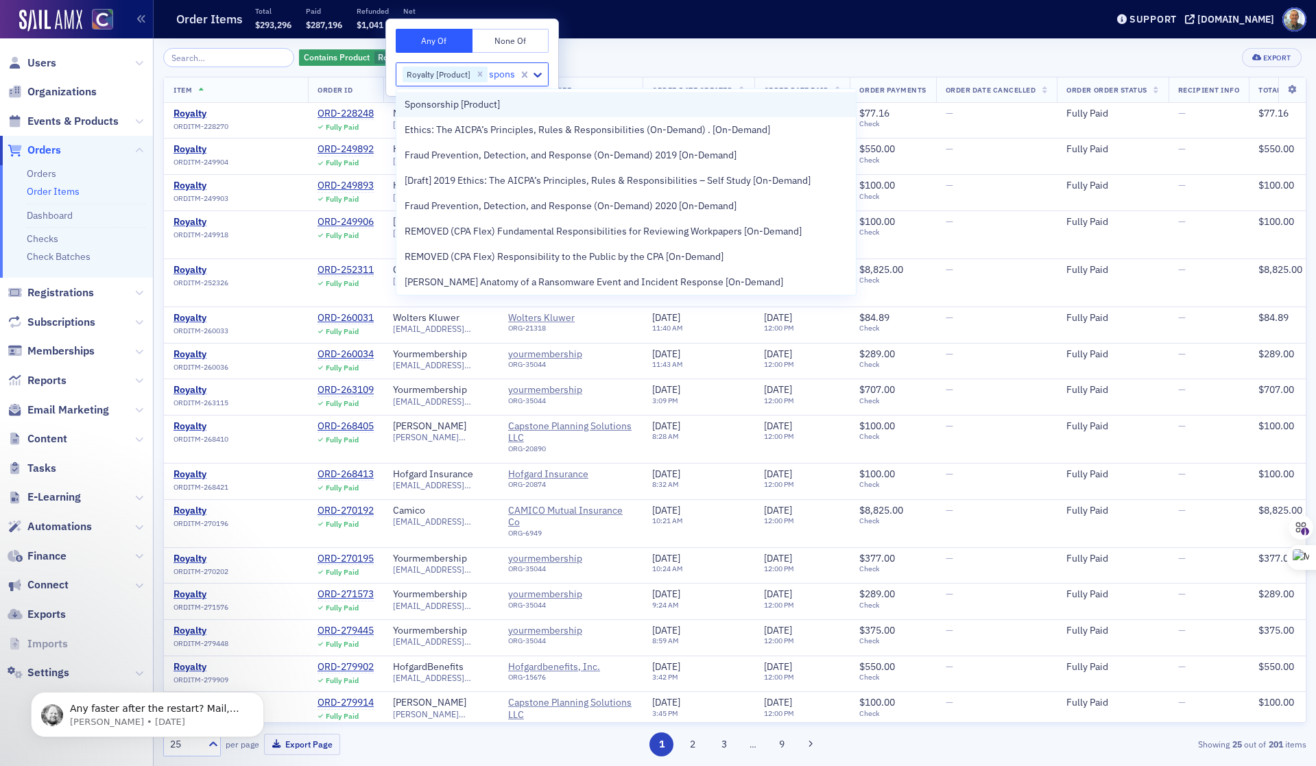 The image size is (1316, 766). Describe the element at coordinates (452, 104) in the screenshot. I see `span: Sponsorship [Product]` at that location.